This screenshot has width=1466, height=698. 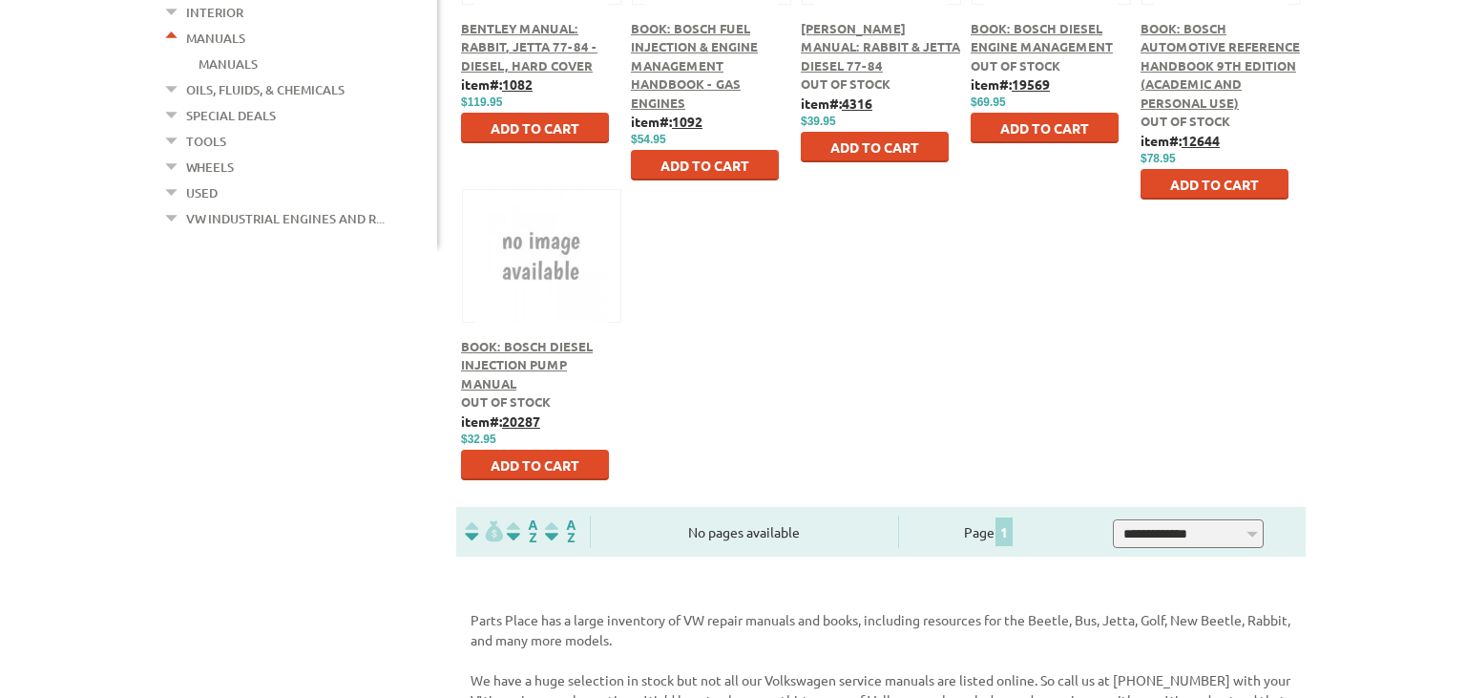 What do you see at coordinates (231, 115) in the screenshot?
I see `a: Special Deals` at bounding box center [231, 115].